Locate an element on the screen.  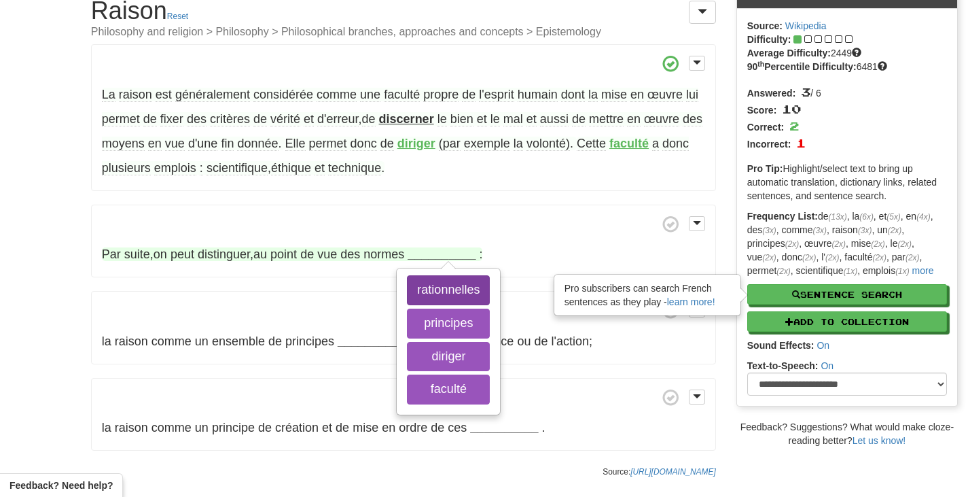
span: lui is located at coordinates (692, 94).